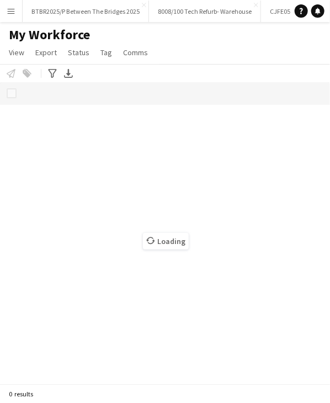 The width and height of the screenshot is (330, 403). I want to click on a: Tag, so click(106, 52).